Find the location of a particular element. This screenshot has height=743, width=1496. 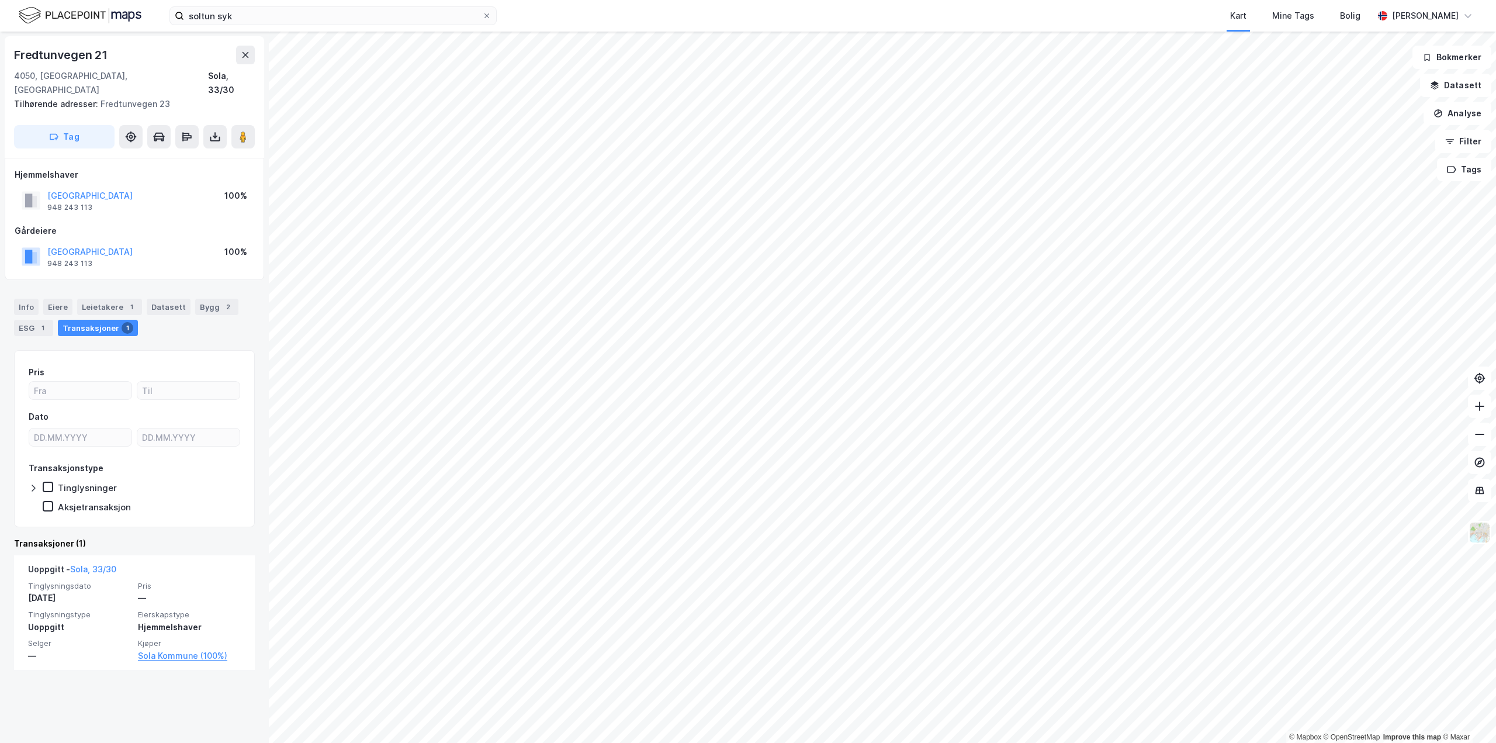

div: Uoppgitt - is located at coordinates (72, 572).